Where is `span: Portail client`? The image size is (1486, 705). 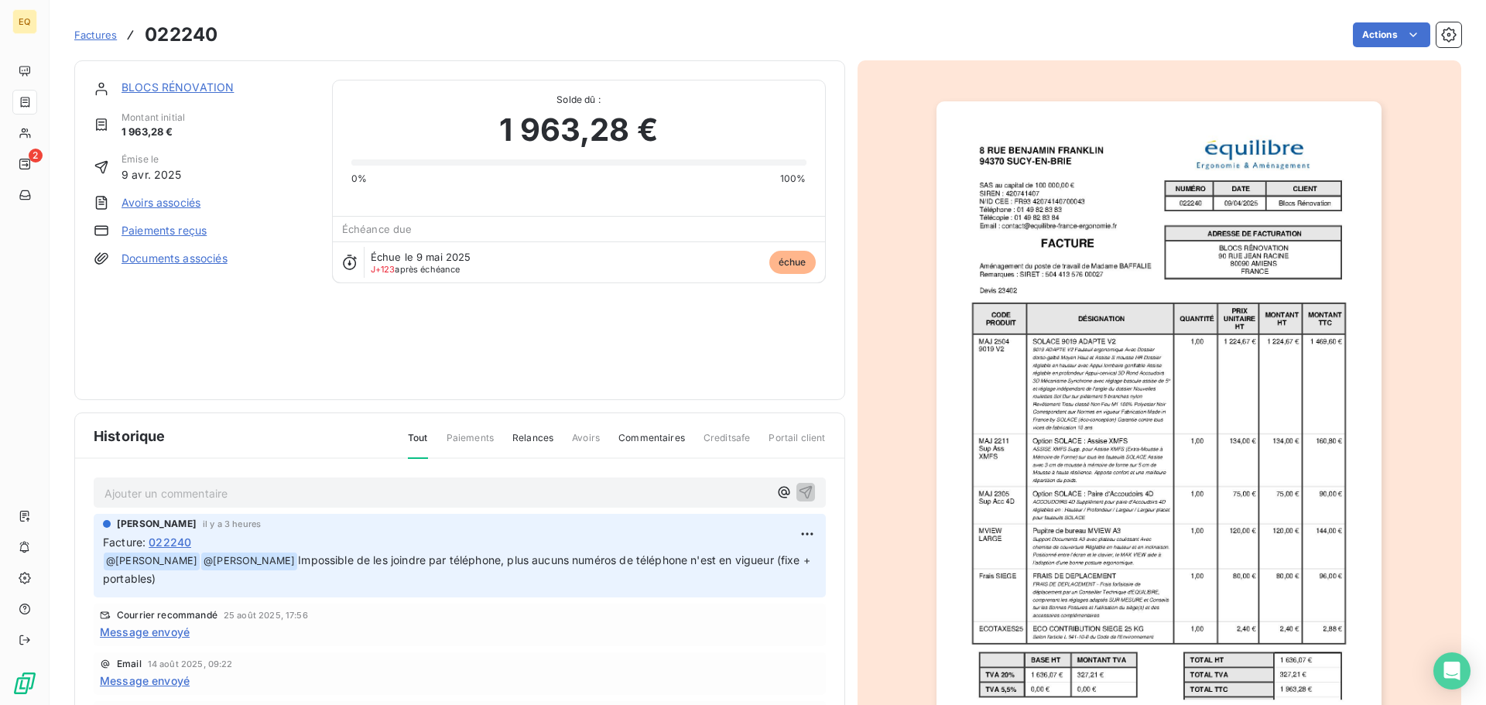 span: Portail client is located at coordinates (796, 444).